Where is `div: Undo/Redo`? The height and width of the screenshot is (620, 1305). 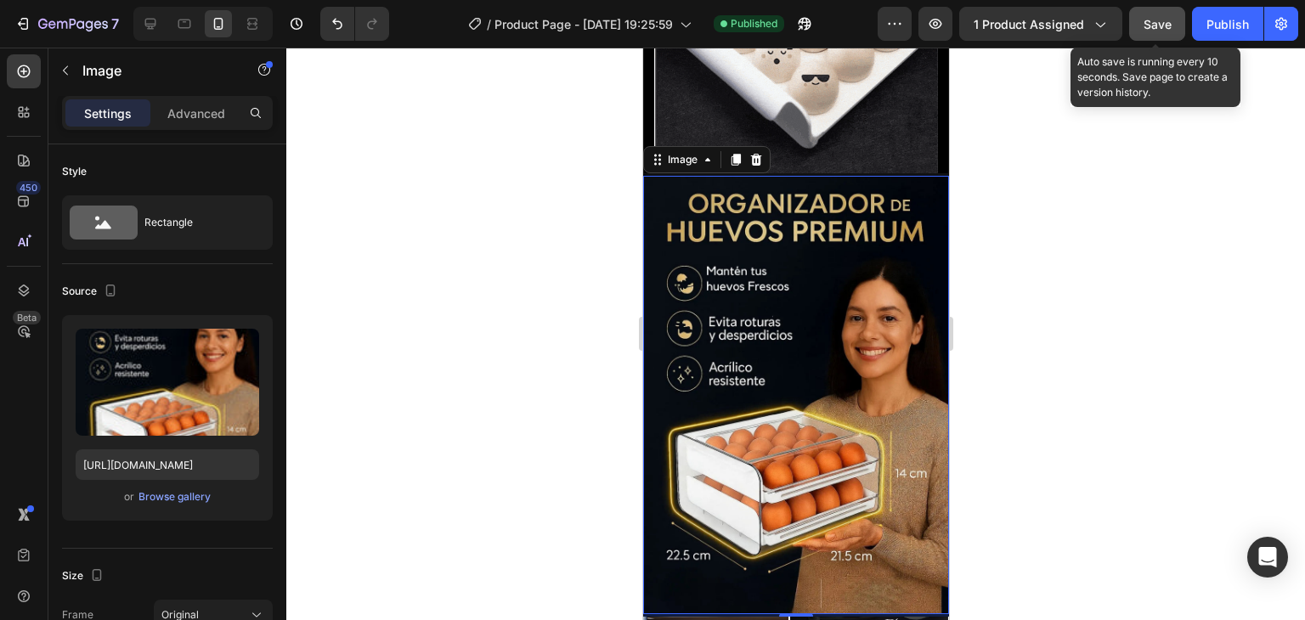 div: Undo/Redo is located at coordinates (354, 24).